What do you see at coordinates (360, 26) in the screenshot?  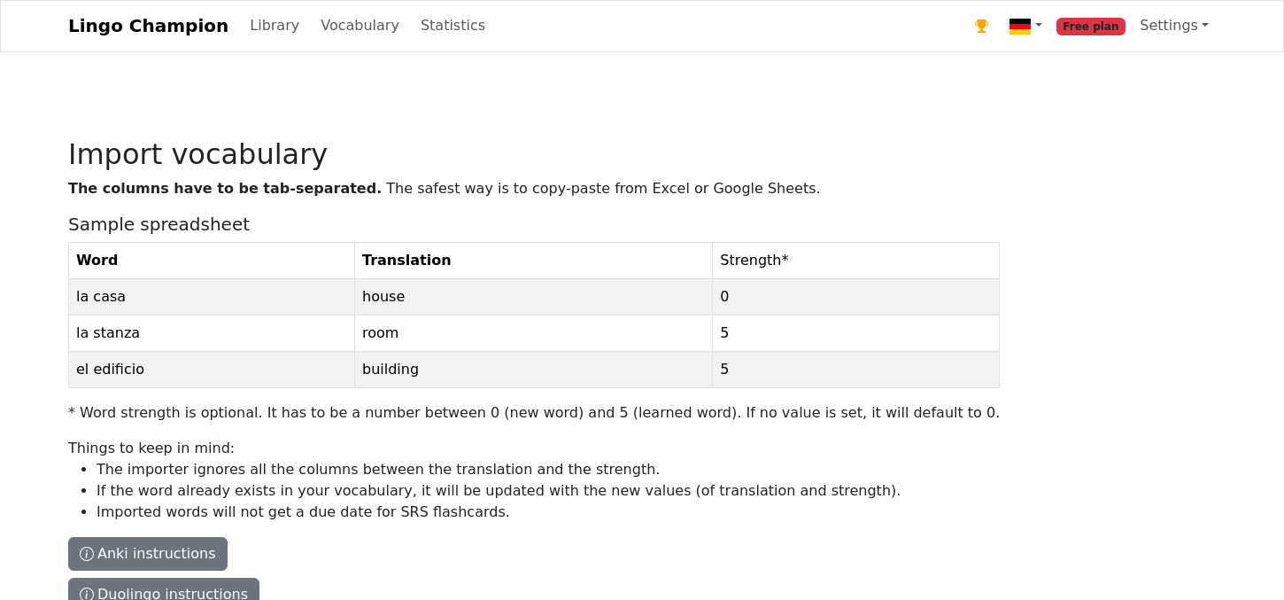 I see `a: Vocabulary` at bounding box center [360, 26].